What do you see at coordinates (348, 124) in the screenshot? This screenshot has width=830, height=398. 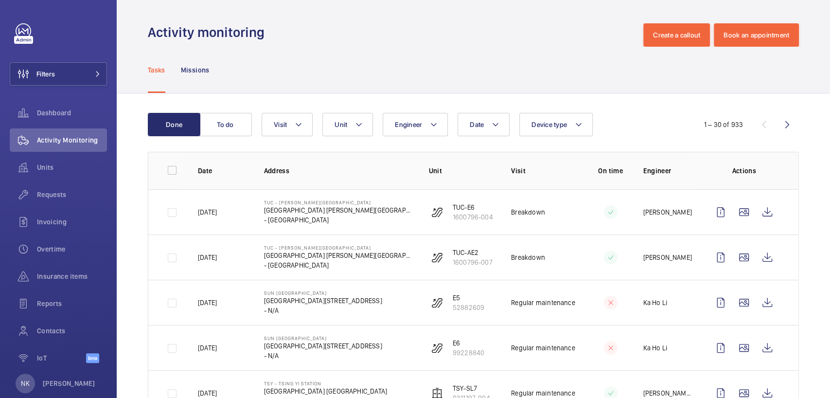 I see `button: Unit` at bounding box center [348, 124].